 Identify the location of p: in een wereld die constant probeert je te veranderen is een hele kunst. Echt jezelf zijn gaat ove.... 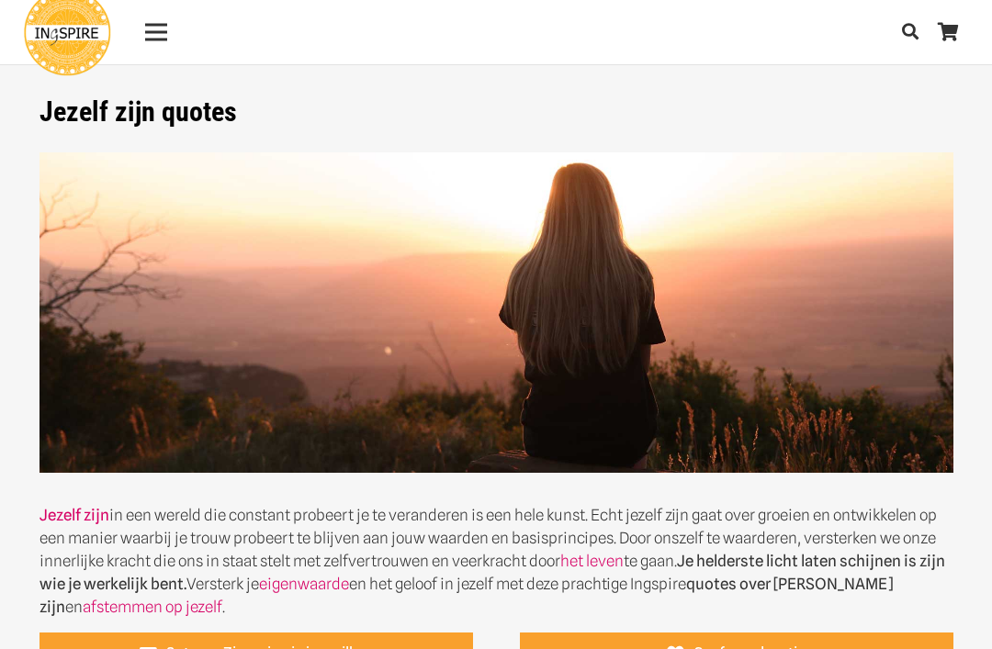
(496, 386).